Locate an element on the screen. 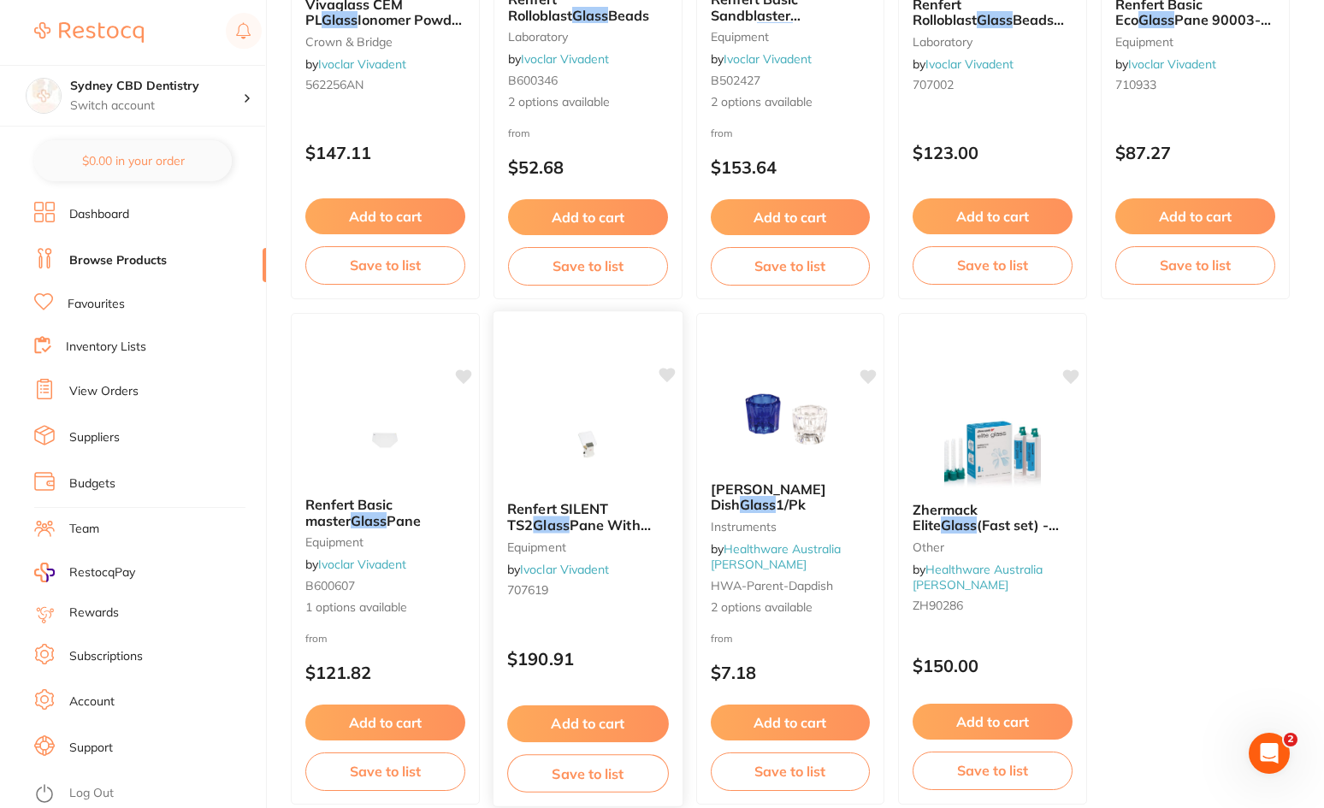  b: Dappen Dish Glass 1/Pk is located at coordinates (790, 497).